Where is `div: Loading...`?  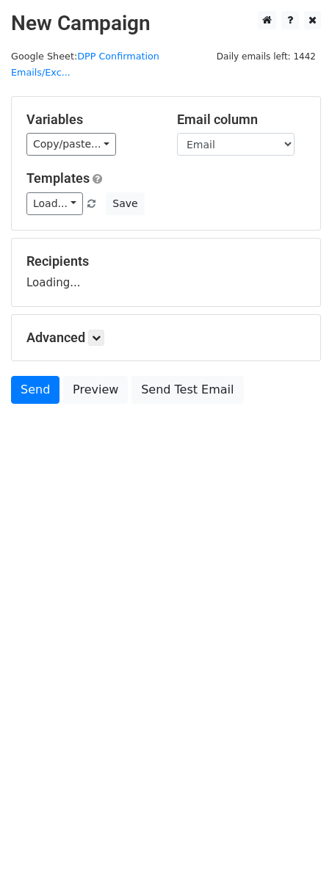 div: Loading... is located at coordinates (166, 272).